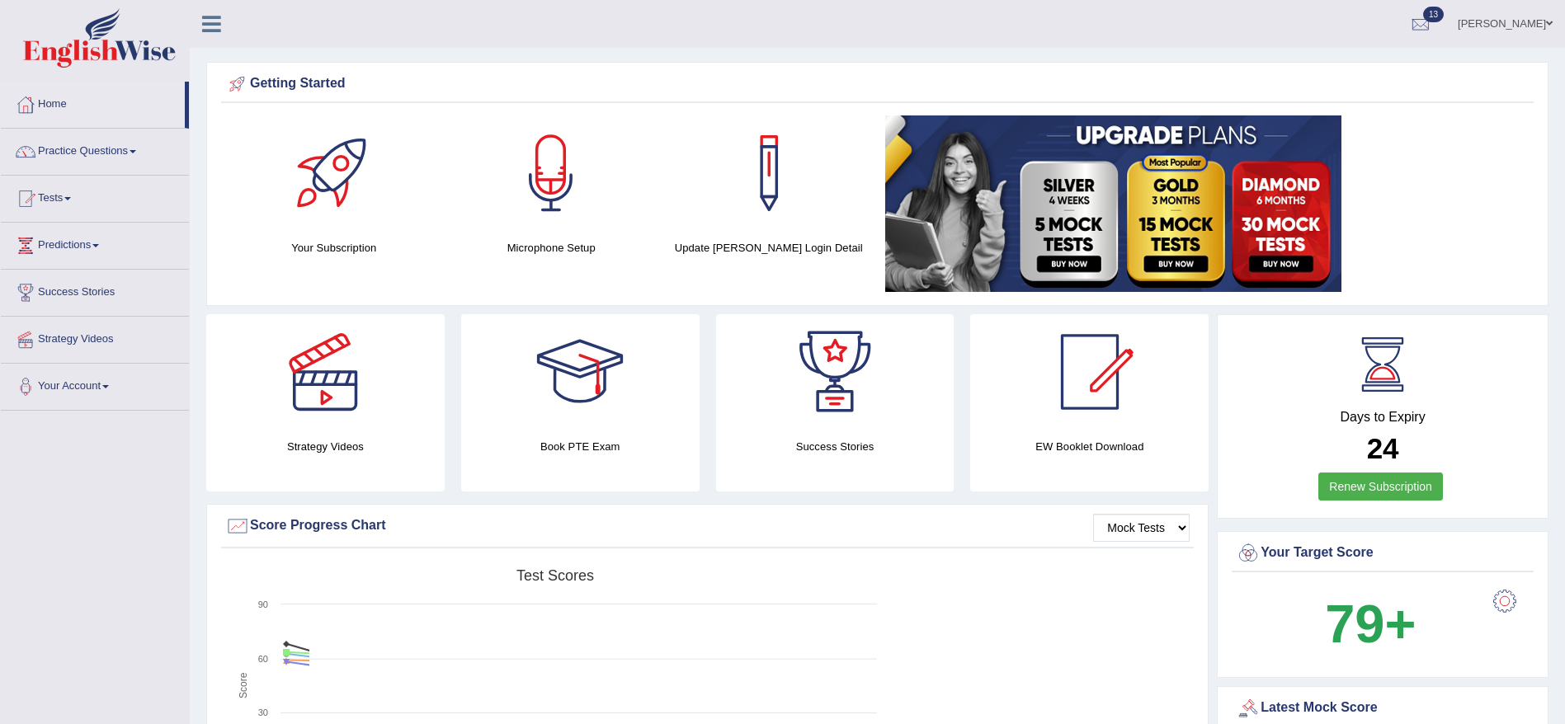 The image size is (1565, 724). I want to click on h4: Success Stories, so click(835, 446).